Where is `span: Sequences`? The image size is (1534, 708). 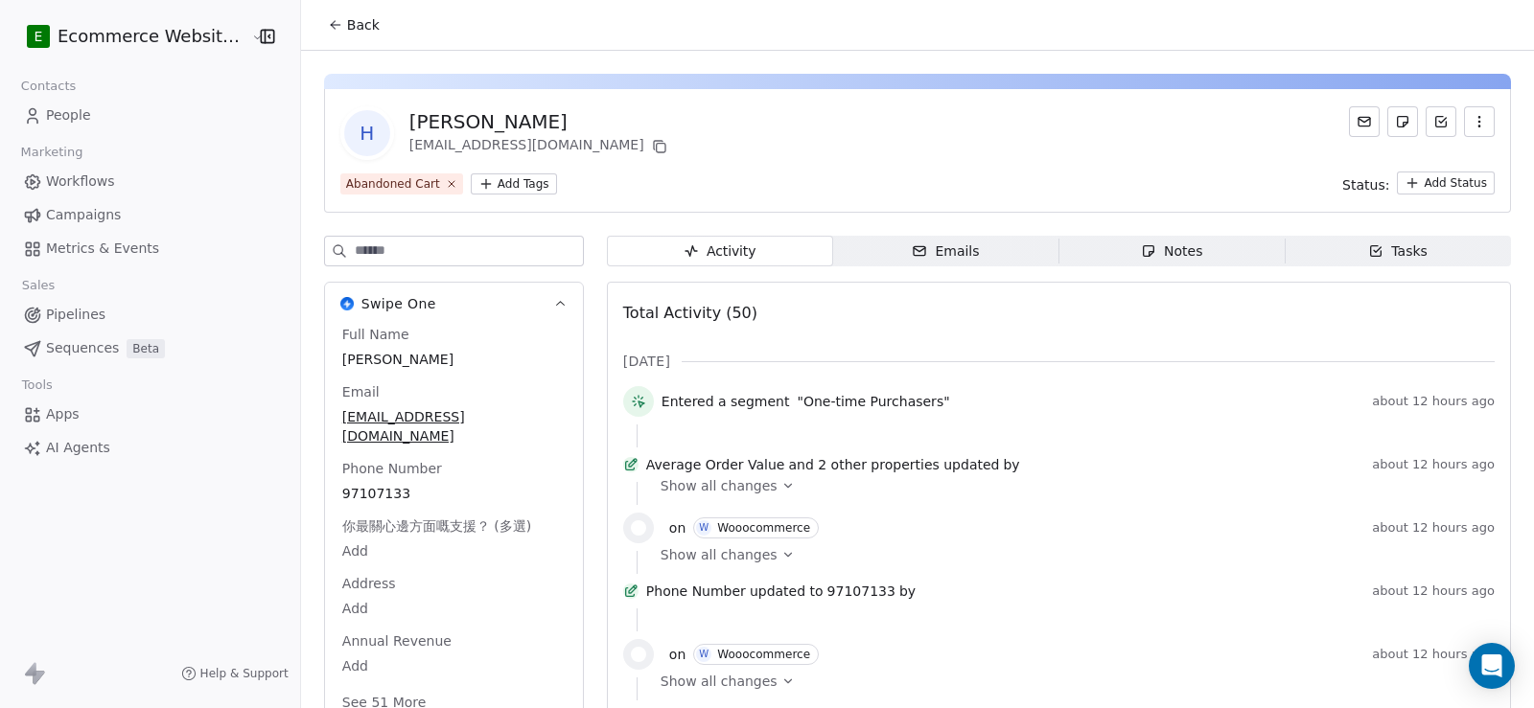
span: Sequences is located at coordinates (82, 348).